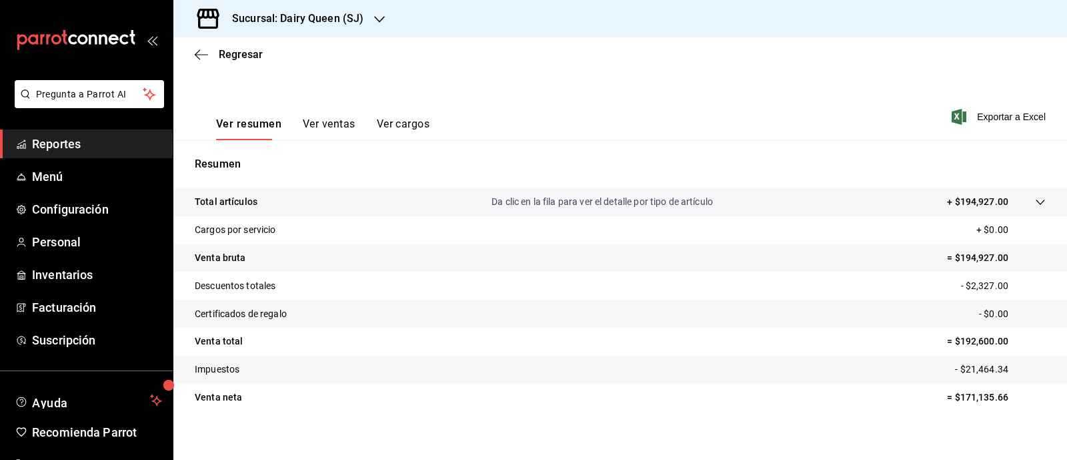 This screenshot has width=1067, height=460. I want to click on p: Venta bruta, so click(220, 257).